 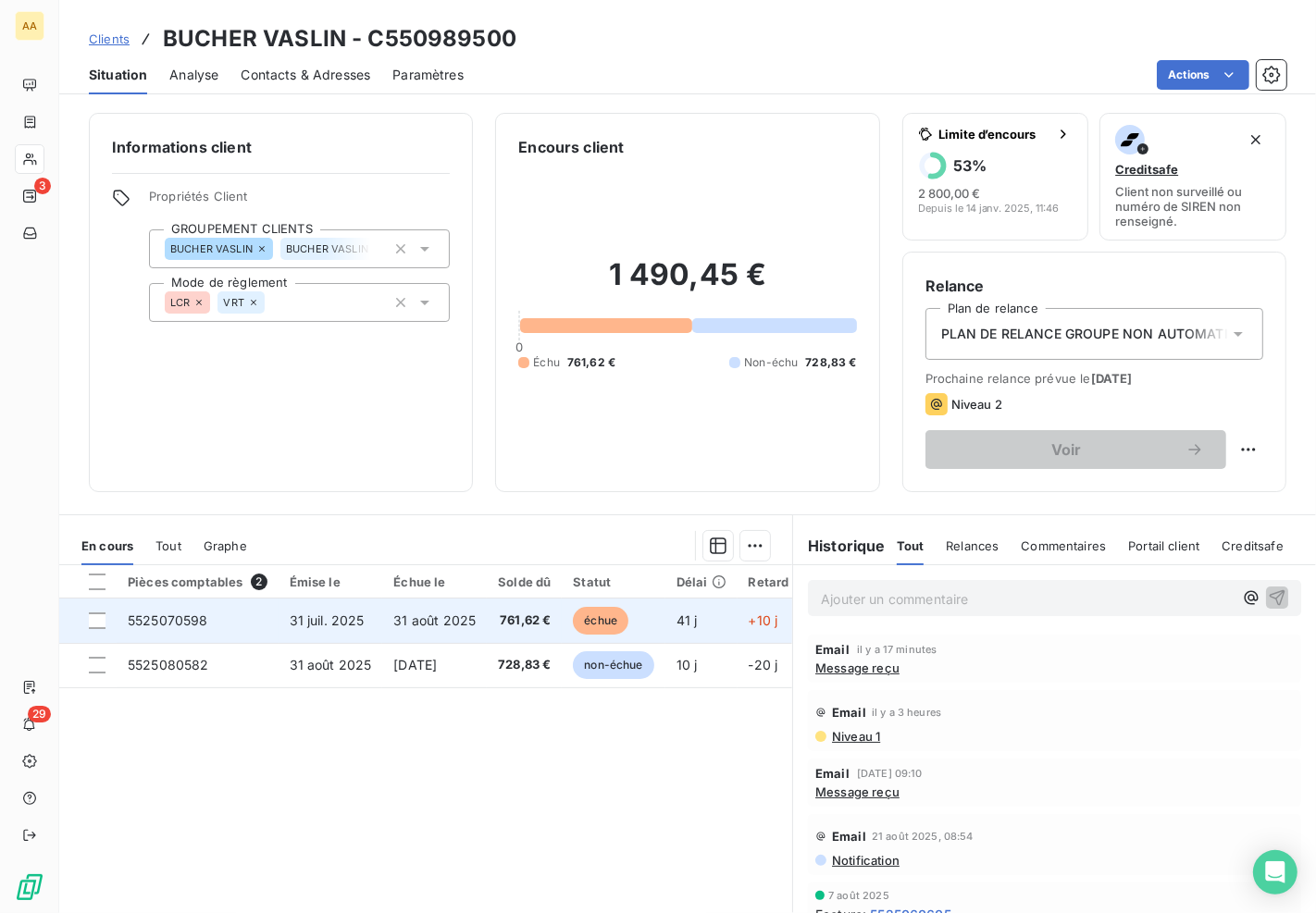 I want to click on h6: Encours client, so click(x=571, y=147).